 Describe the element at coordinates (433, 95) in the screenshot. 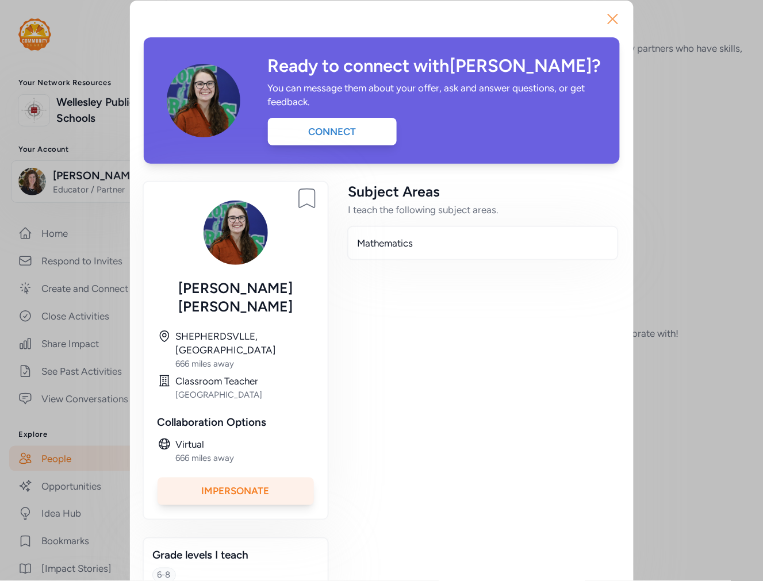

I see `div: You can message them about your offer, ask and answer questions, or get feedback.` at that location.